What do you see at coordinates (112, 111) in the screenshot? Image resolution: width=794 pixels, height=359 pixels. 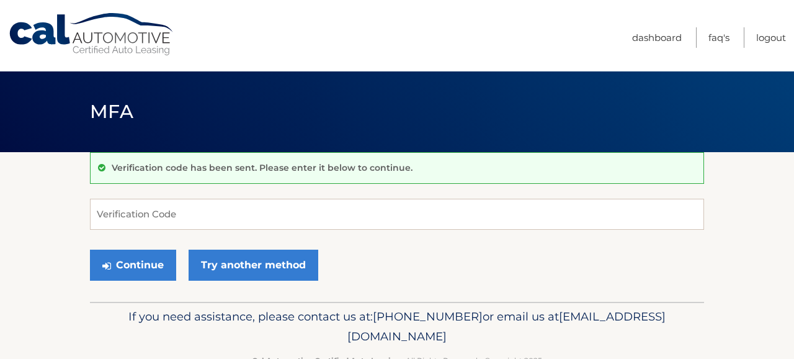 I see `span: MFA` at bounding box center [112, 111].